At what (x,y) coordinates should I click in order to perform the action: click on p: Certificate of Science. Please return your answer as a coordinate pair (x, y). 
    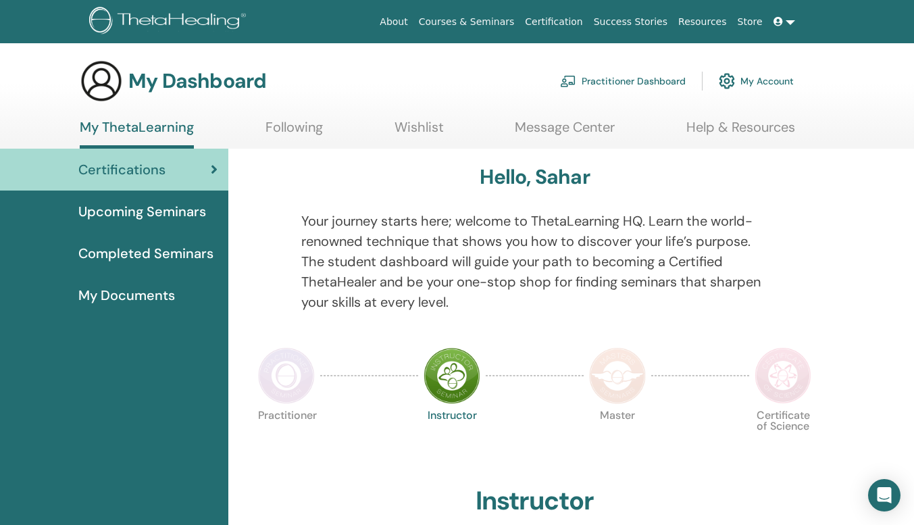
    Looking at the image, I should click on (783, 438).